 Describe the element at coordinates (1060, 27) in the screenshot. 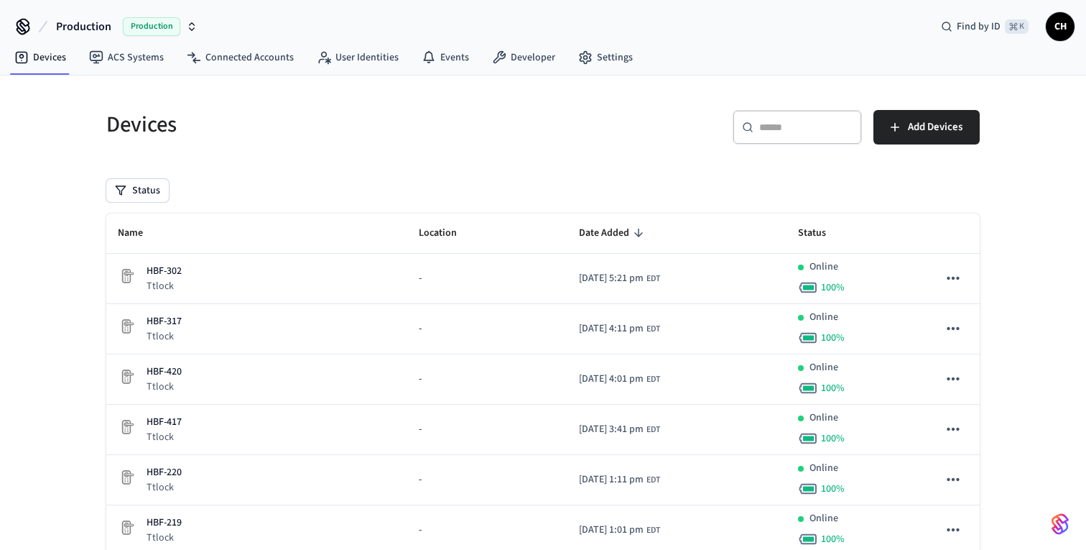

I see `span: CH` at that location.